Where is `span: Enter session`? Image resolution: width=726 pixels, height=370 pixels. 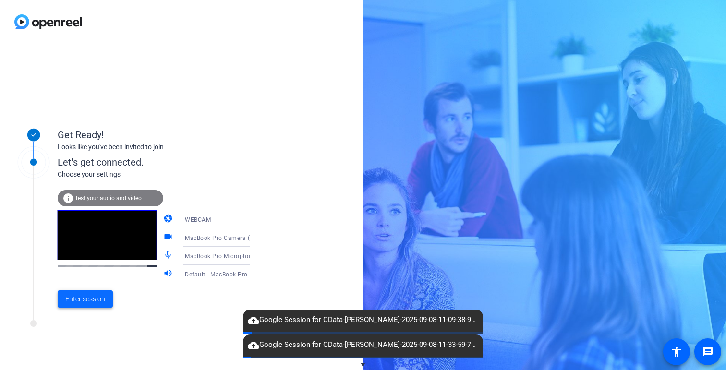 span: Enter session is located at coordinates (85, 299).